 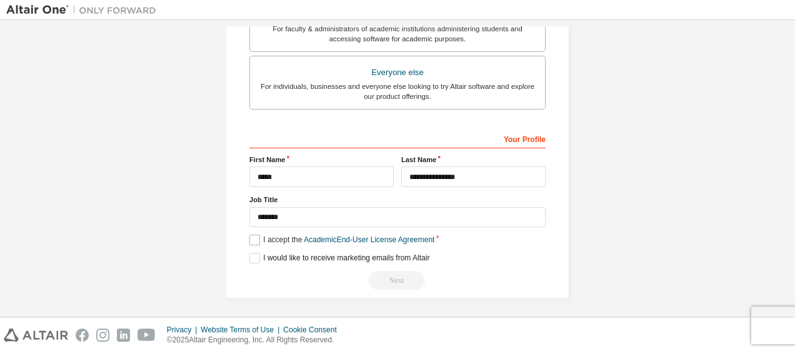 I want to click on div: Privacy, so click(x=184, y=329).